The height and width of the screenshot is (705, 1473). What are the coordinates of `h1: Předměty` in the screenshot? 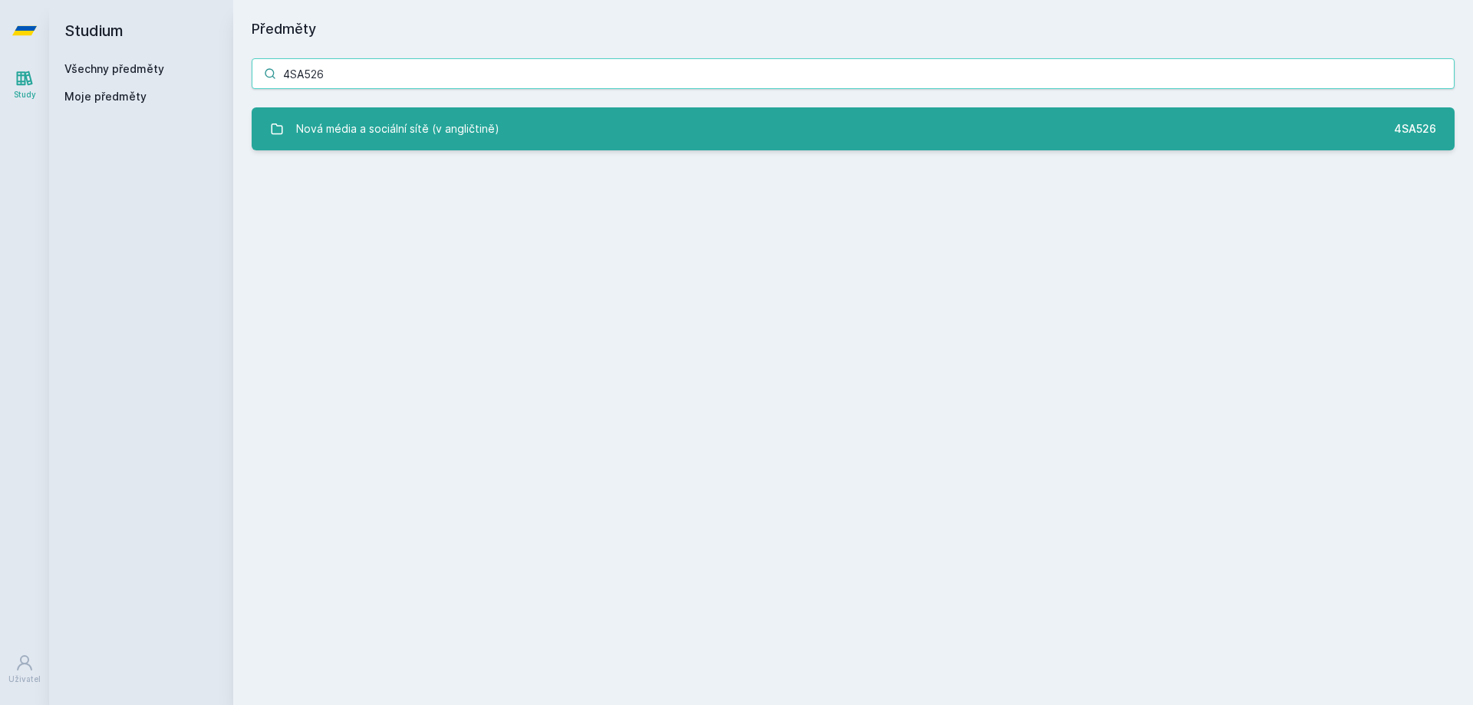 It's located at (853, 29).